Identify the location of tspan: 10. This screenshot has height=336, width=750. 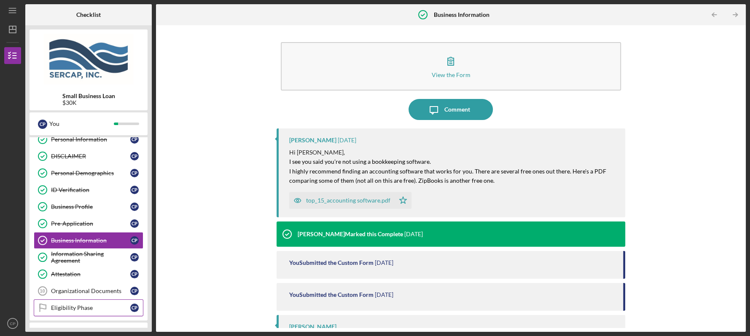
(42, 291).